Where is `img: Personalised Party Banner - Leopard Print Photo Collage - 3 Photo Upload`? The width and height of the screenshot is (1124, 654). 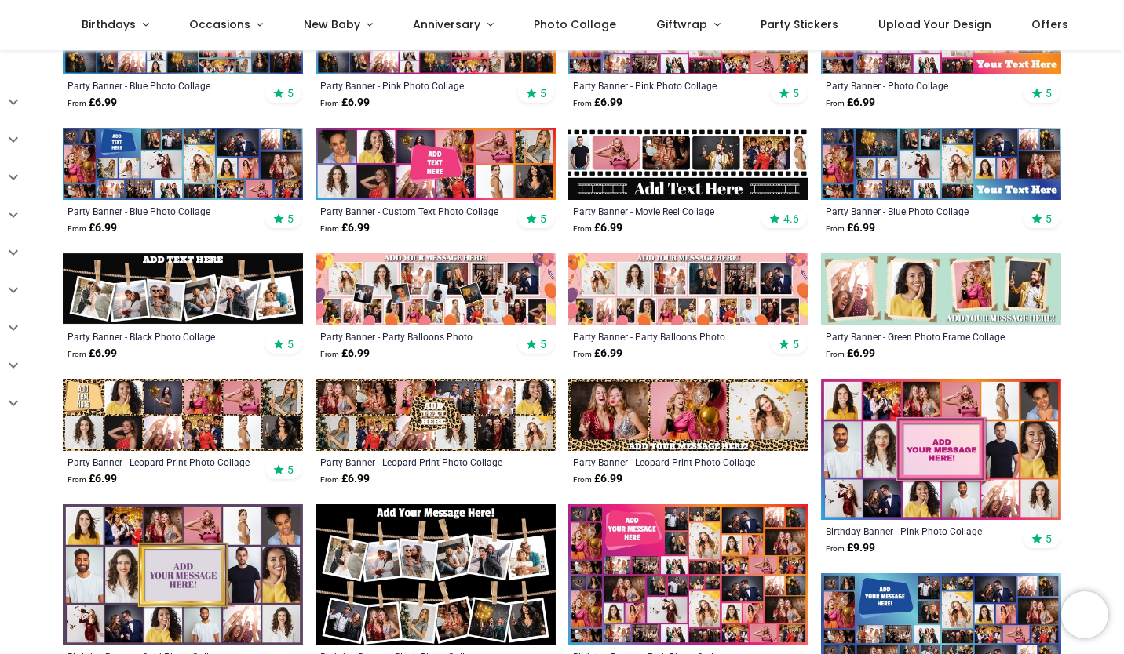 img: Personalised Party Banner - Leopard Print Photo Collage - 3 Photo Upload is located at coordinates (688, 415).